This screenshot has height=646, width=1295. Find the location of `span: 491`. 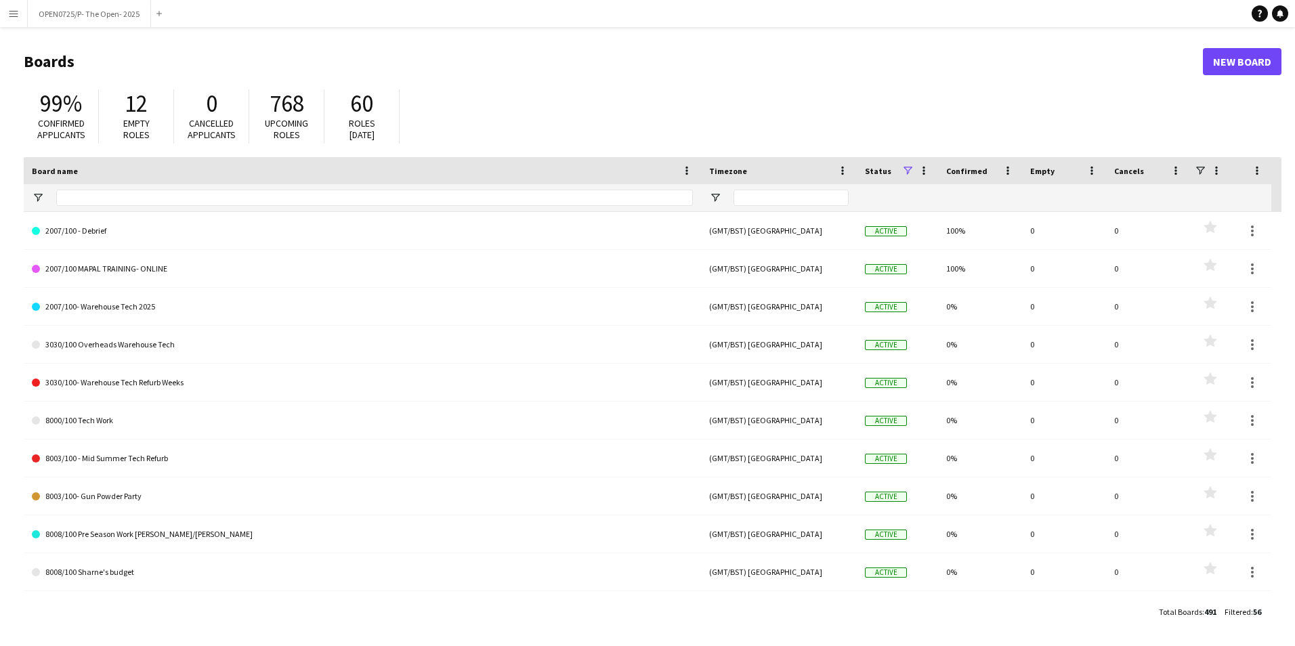

span: 491 is located at coordinates (1210, 612).